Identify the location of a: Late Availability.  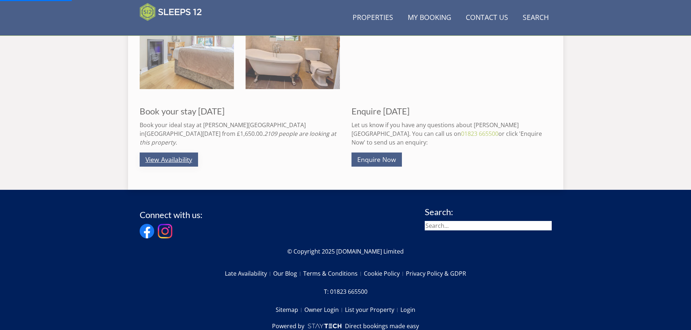
(249, 274).